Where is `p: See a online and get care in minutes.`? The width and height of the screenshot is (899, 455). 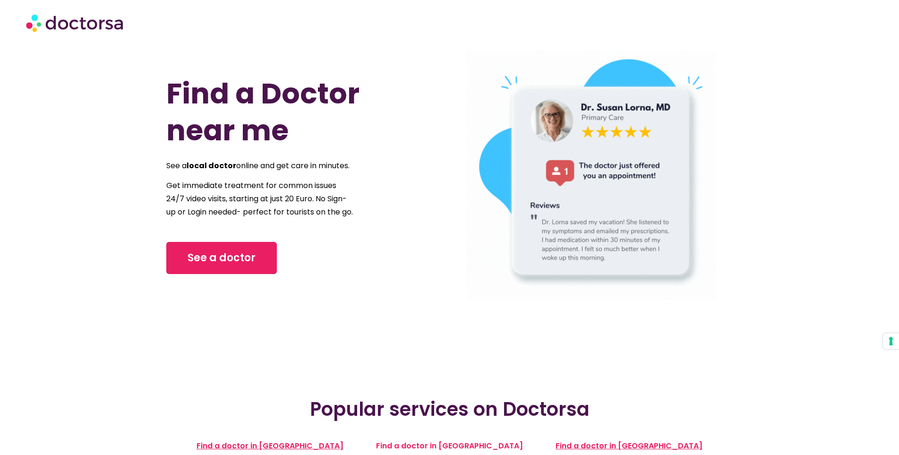
p: See a online and get care in minutes. is located at coordinates (260, 166).